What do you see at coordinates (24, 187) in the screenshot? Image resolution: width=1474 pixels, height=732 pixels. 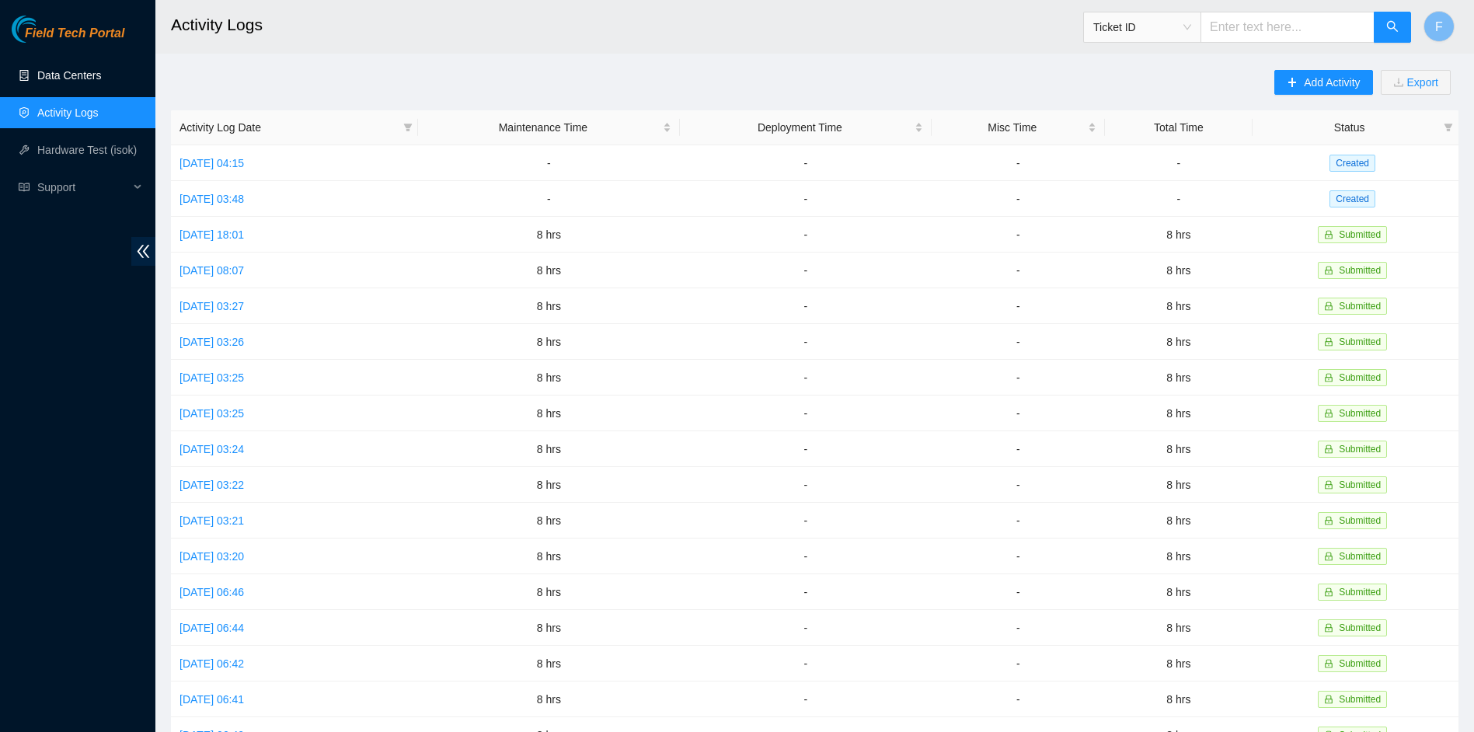 I see `span: read` at bounding box center [24, 187].